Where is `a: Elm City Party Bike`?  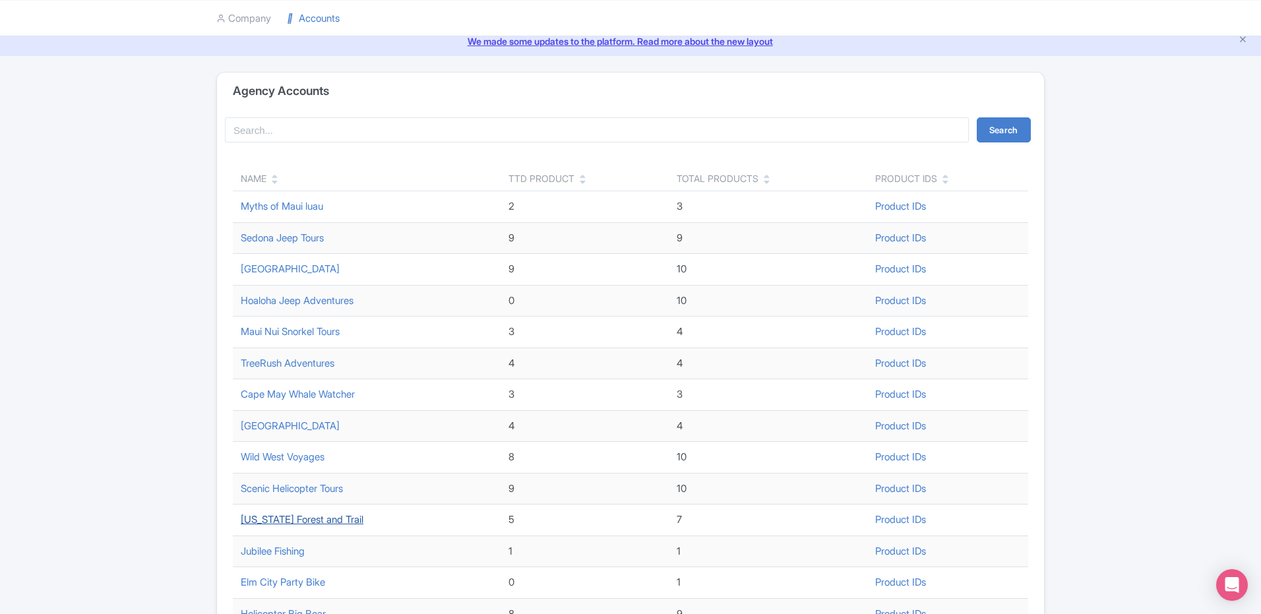
a: Elm City Party Bike is located at coordinates (283, 582).